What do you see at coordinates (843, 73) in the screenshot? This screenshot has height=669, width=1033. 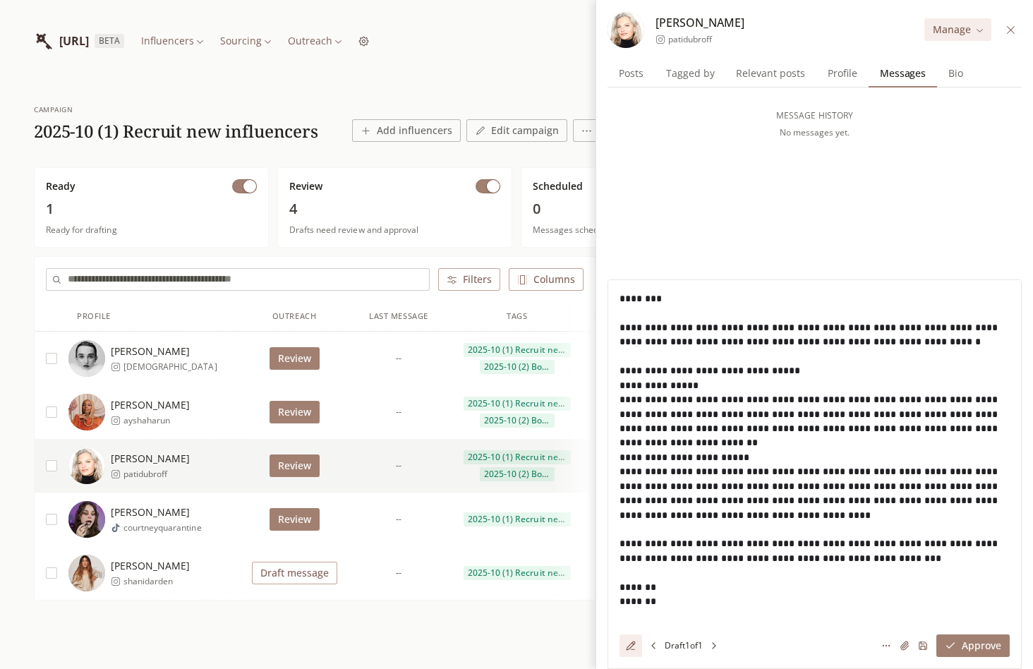 I see `span: Profile` at bounding box center [843, 73].